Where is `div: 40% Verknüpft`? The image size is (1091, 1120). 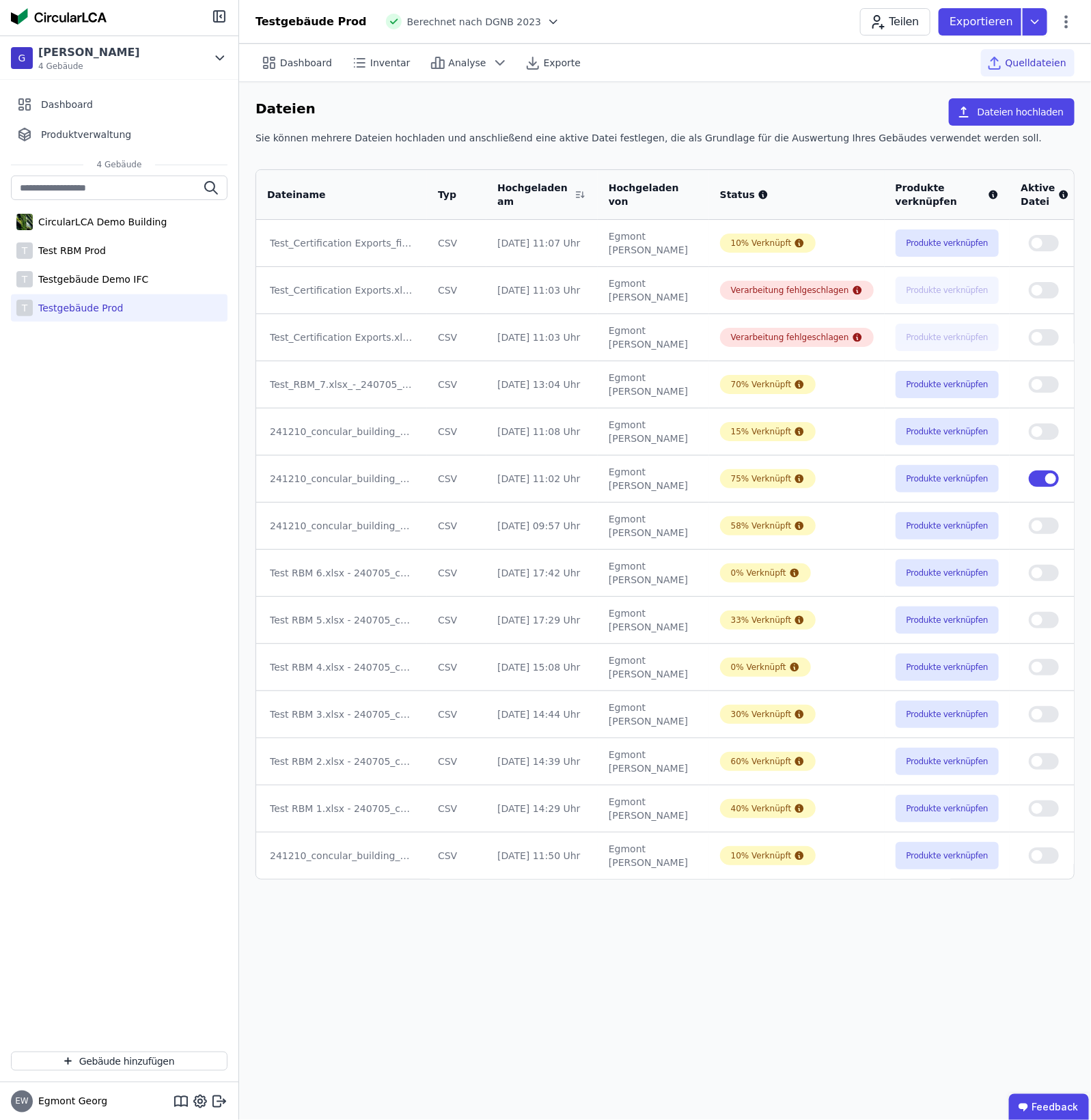 div: 40% Verknüpft is located at coordinates (761, 809).